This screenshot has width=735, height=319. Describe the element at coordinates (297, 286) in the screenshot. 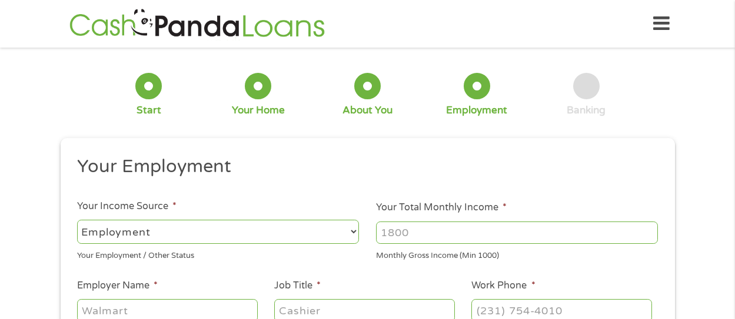

I see `label: Job Title` at that location.